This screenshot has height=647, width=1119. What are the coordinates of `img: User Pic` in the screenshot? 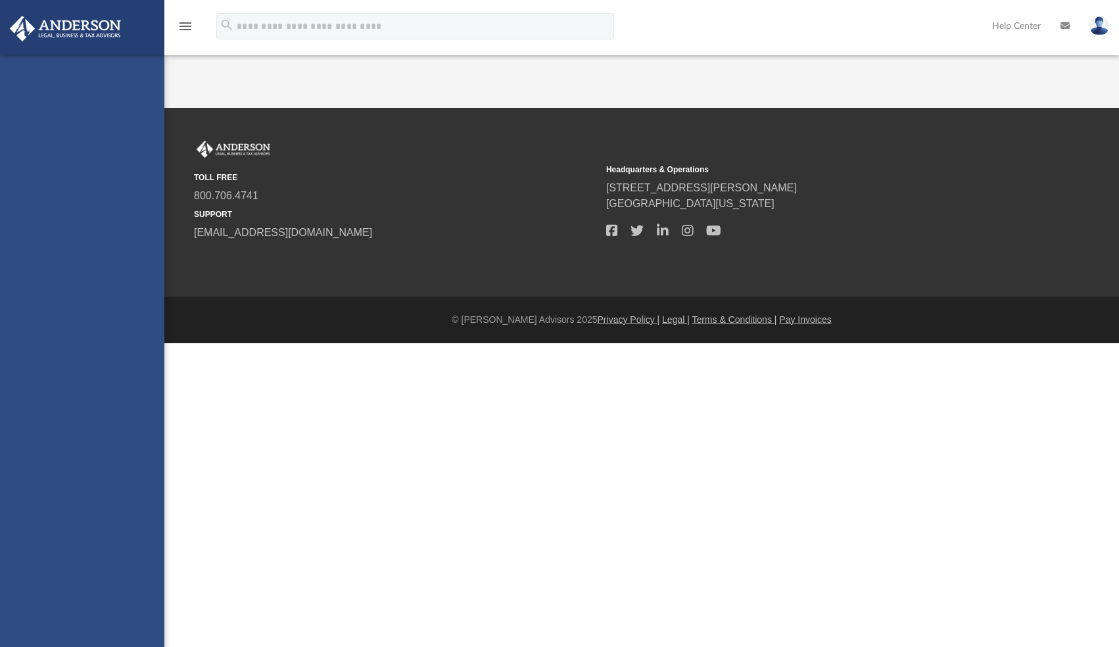 It's located at (1099, 26).